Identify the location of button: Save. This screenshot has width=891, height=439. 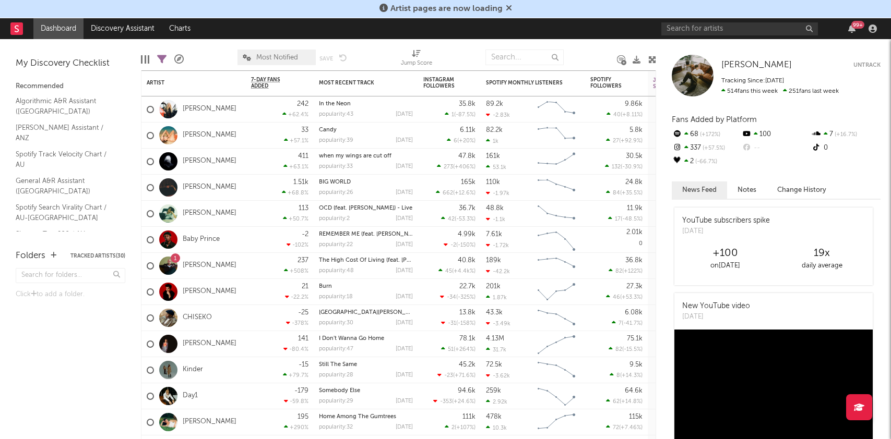
(326, 58).